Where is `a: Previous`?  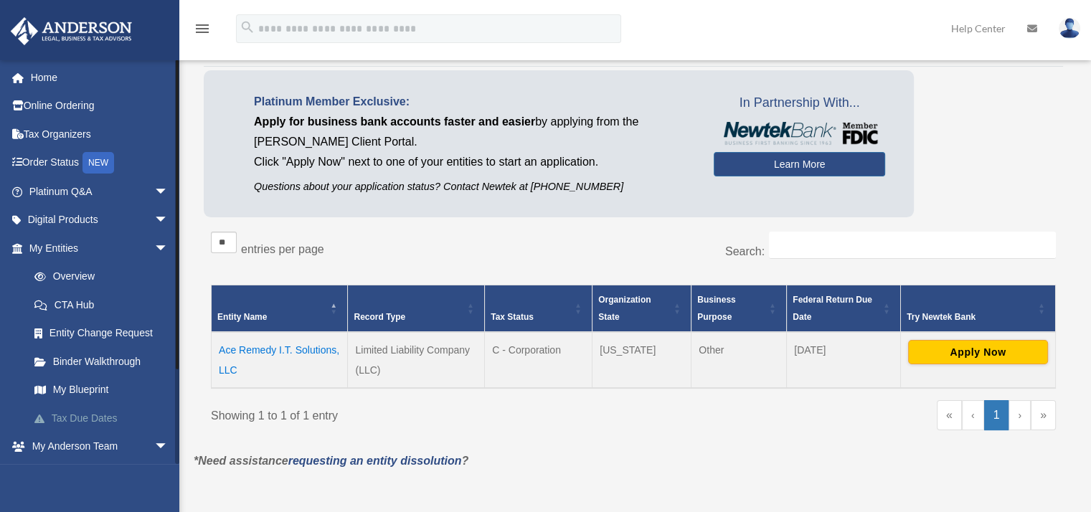 a: Previous is located at coordinates (972, 415).